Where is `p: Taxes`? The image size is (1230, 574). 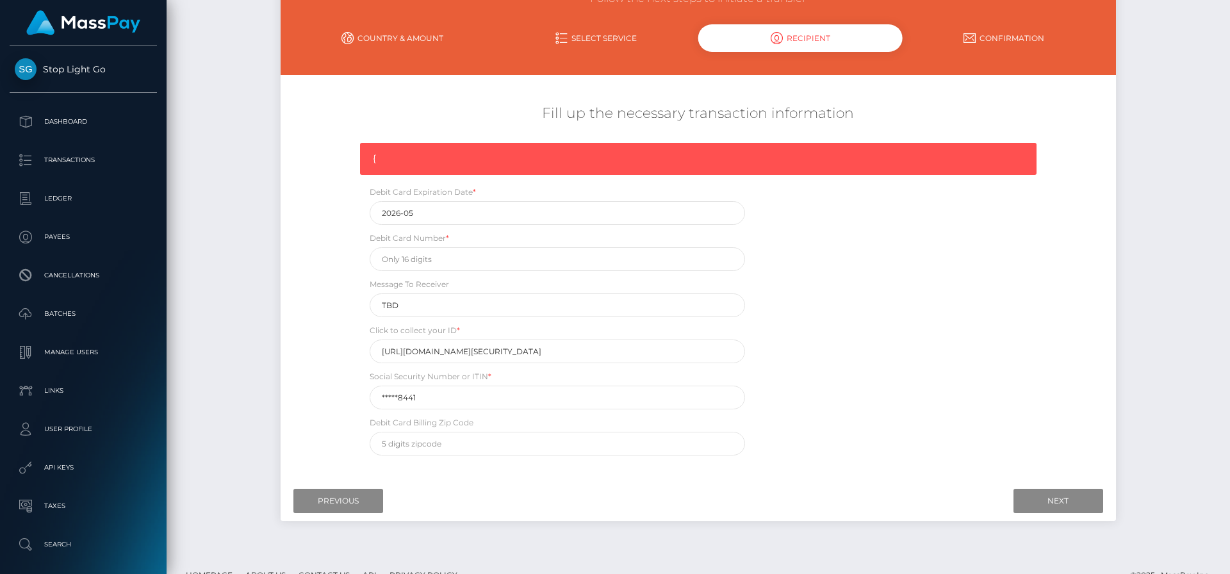
p: Taxes is located at coordinates (83, 506).